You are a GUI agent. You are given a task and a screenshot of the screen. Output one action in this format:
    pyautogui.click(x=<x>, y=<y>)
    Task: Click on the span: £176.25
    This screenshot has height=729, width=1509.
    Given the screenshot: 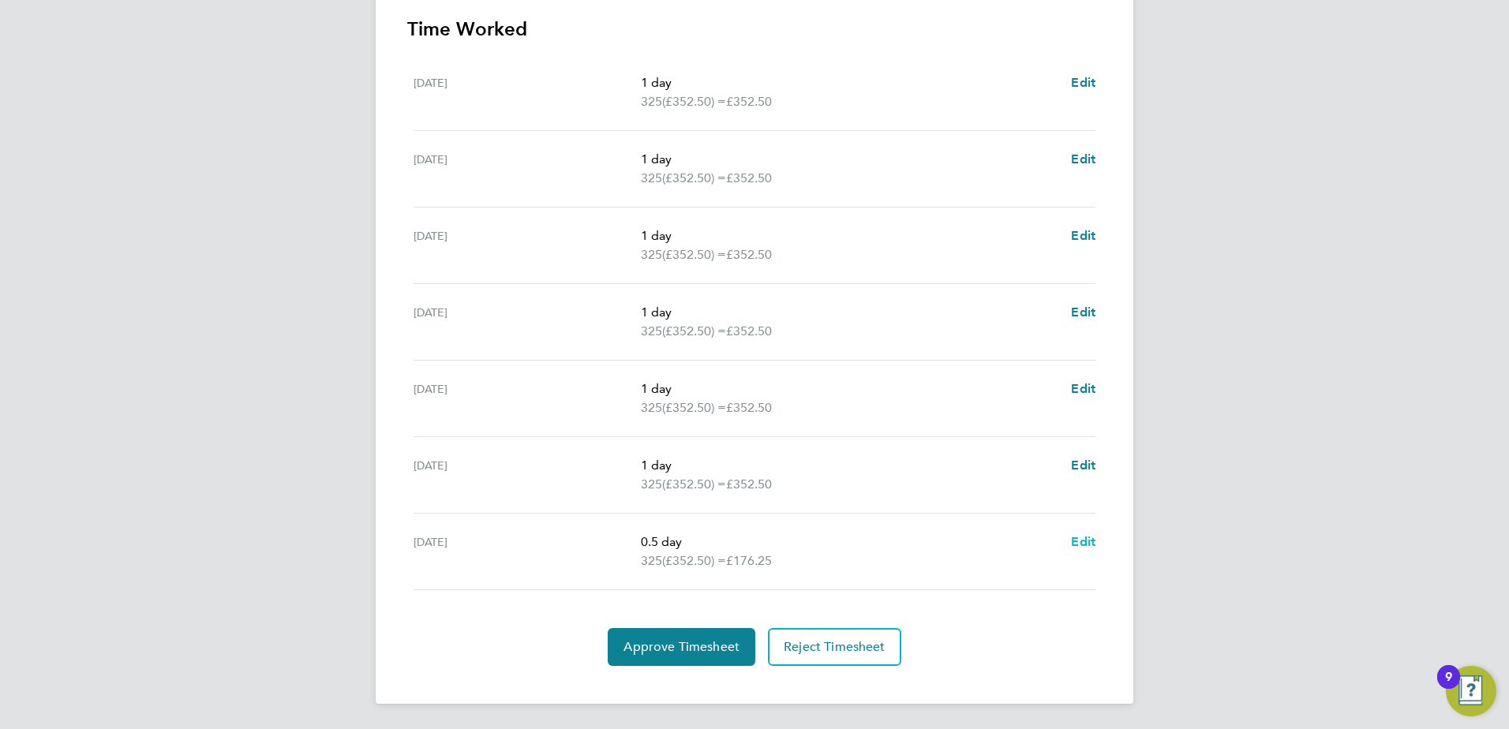 What is the action you would take?
    pyautogui.click(x=749, y=560)
    